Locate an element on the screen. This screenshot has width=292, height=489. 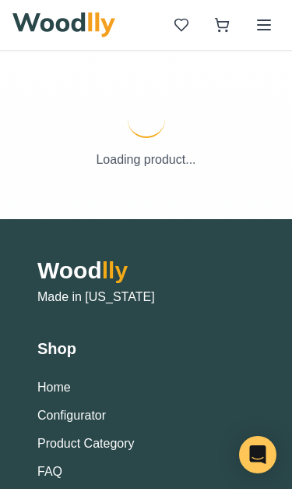
h3: Shop is located at coordinates (146, 349).